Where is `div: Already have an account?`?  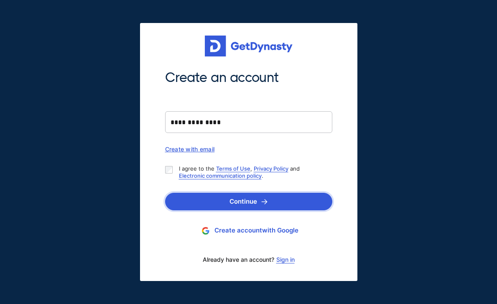 div: Already have an account? is located at coordinates (249, 260).